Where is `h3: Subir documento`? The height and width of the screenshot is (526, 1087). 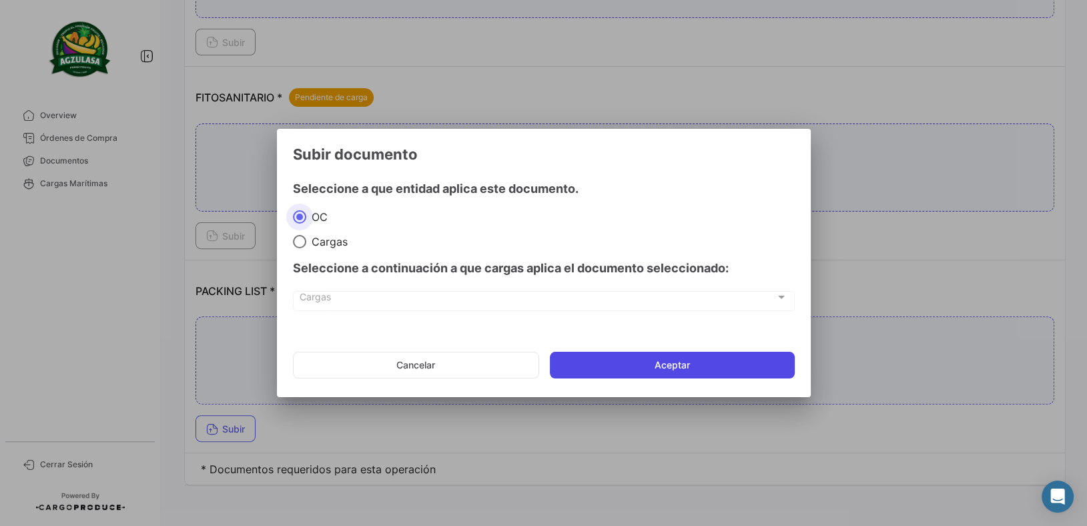 h3: Subir documento is located at coordinates (544, 154).